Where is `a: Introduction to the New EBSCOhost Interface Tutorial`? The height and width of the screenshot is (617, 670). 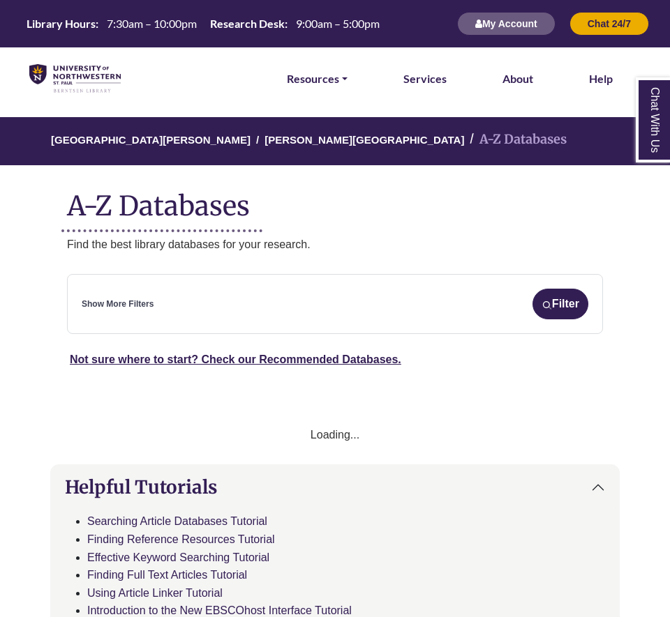 a: Introduction to the New EBSCOhost Interface Tutorial is located at coordinates (219, 610).